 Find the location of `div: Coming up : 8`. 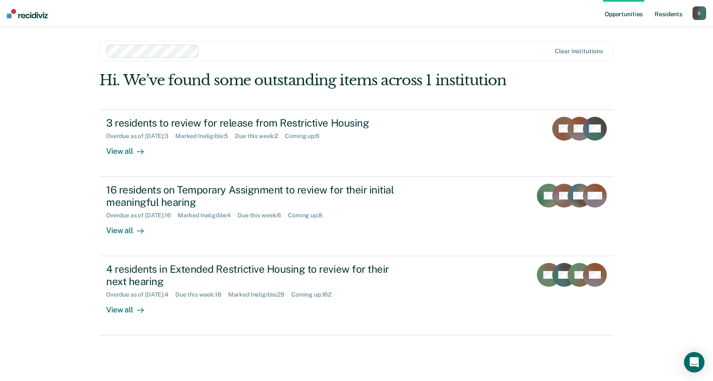

div: Coming up : 8 is located at coordinates (308, 215).